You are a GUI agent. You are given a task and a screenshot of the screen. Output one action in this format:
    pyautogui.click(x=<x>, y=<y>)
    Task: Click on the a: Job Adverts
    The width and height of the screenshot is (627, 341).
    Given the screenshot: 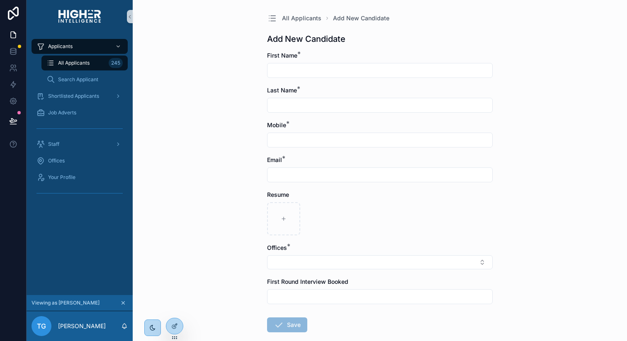 What is the action you would take?
    pyautogui.click(x=80, y=113)
    